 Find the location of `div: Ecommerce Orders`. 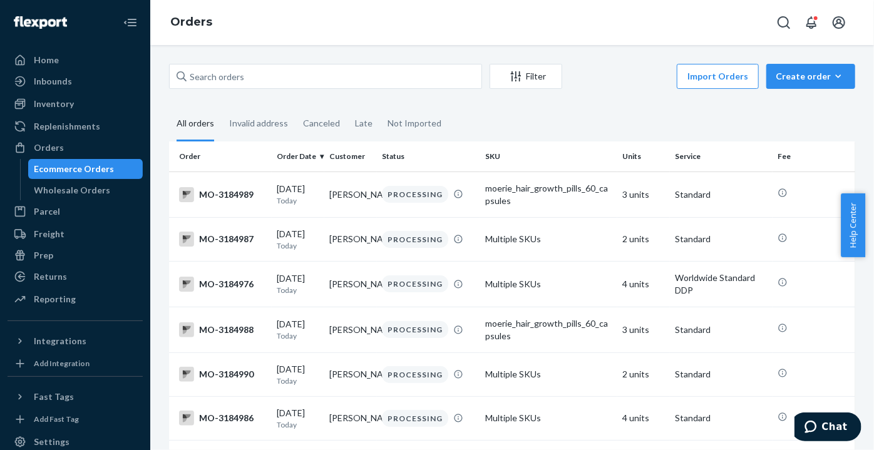

div: Ecommerce Orders is located at coordinates (75, 169).